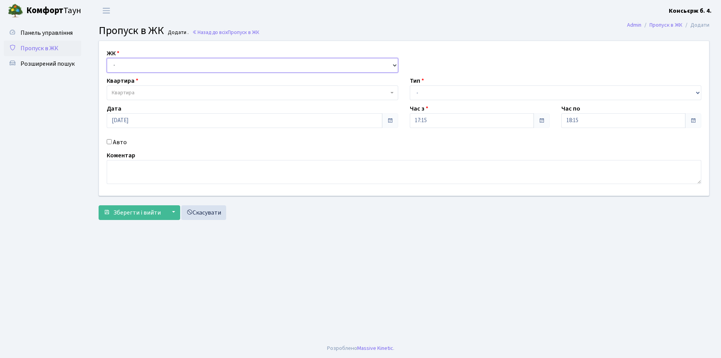 The height and width of the screenshot is (358, 721). Describe the element at coordinates (226, 32) in the screenshot. I see `a: Назад до всіхПропуск в ЖК` at that location.